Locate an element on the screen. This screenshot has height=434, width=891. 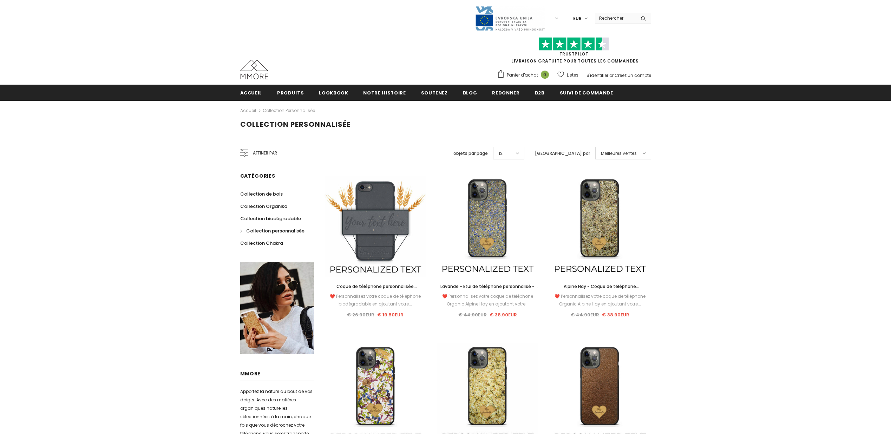
img: Cas MMORE is located at coordinates (254, 70).